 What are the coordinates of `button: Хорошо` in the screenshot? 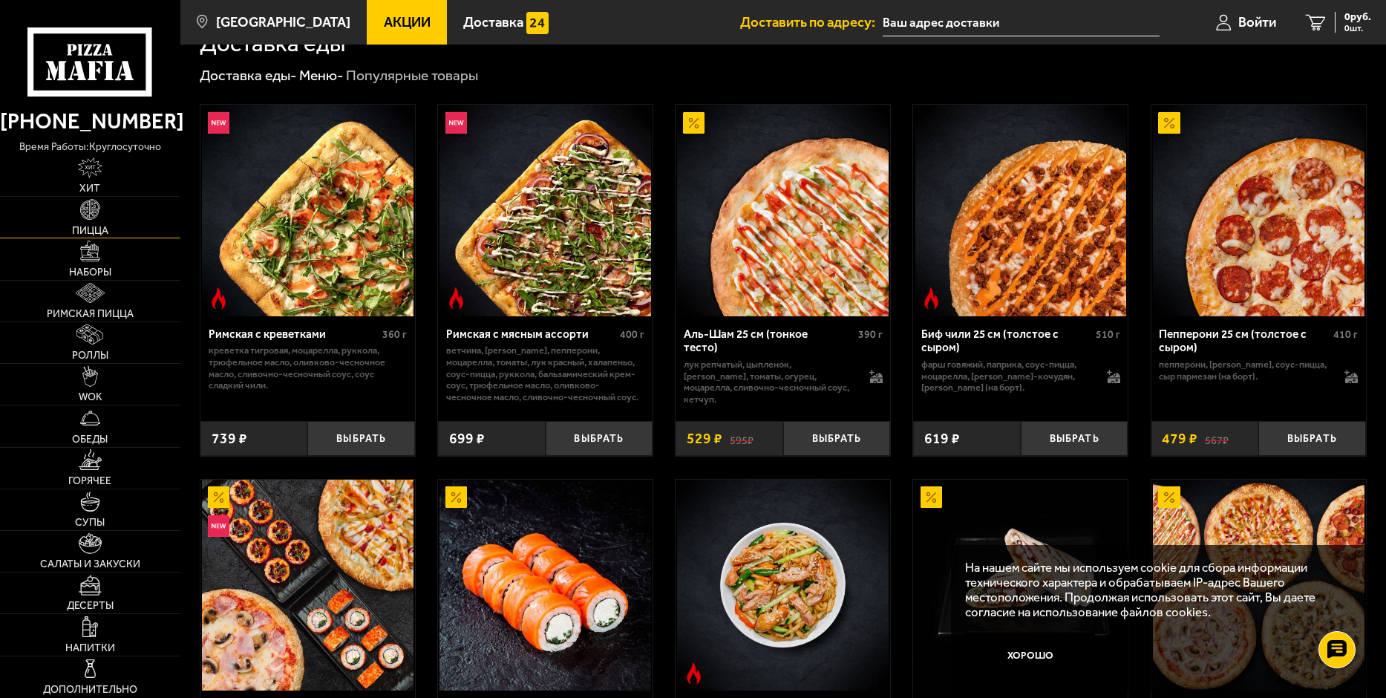 It's located at (1030, 655).